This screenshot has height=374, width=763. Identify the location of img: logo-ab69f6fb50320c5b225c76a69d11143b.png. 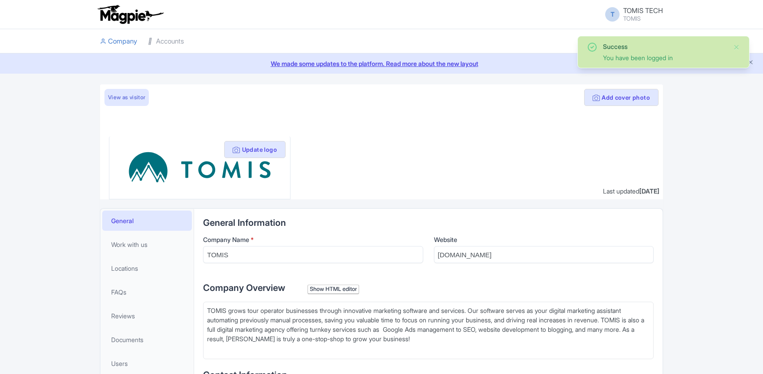
(130, 14).